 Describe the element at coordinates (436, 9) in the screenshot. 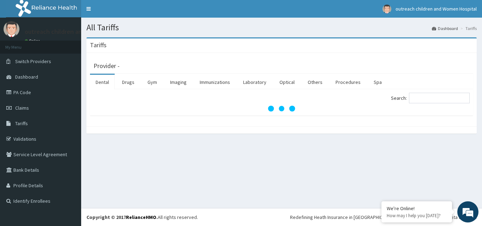

I see `span: outreach children and Women Hospital` at that location.